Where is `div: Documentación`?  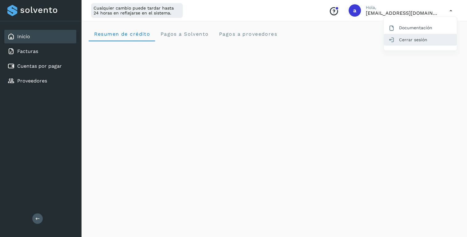 div: Documentación is located at coordinates (420, 28).